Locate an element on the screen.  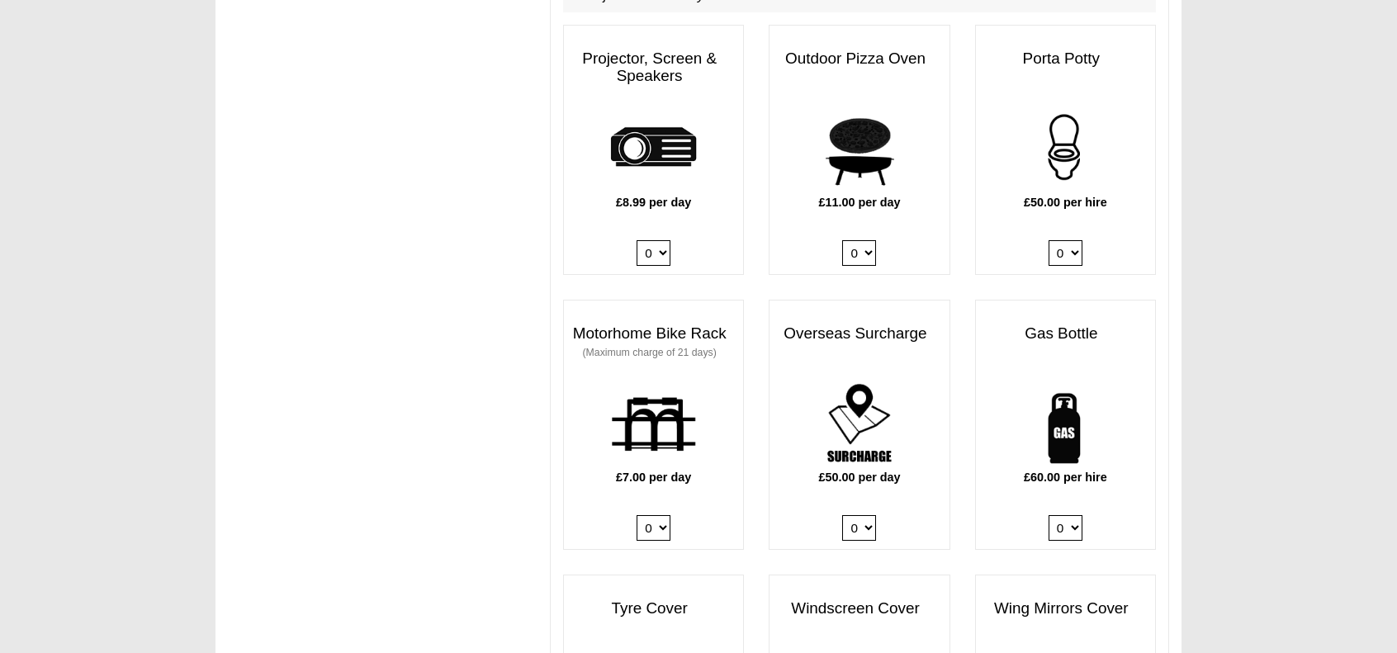
img: projector.png is located at coordinates (653, 149).